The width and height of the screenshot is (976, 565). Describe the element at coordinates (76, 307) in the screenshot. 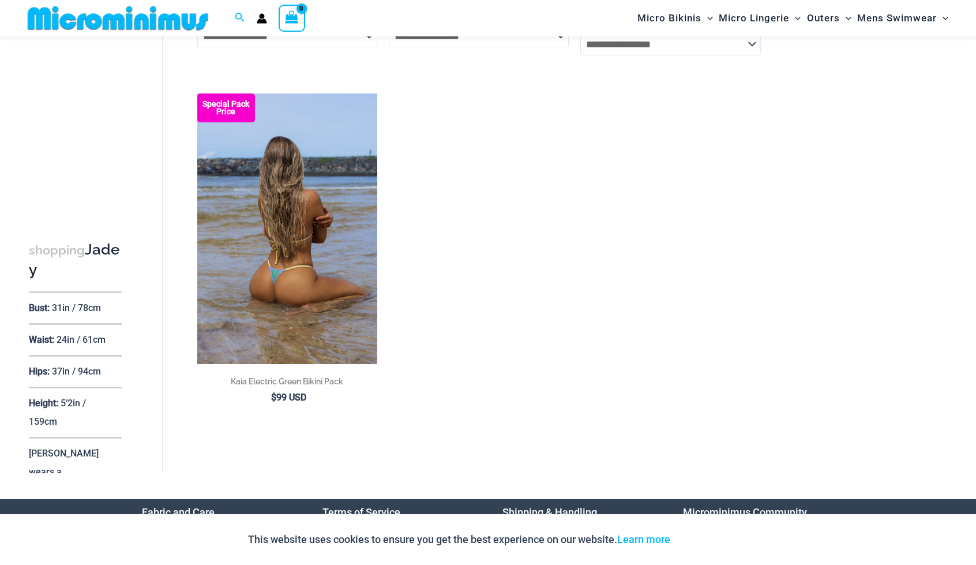

I see `p: 31in / 78cm` at that location.